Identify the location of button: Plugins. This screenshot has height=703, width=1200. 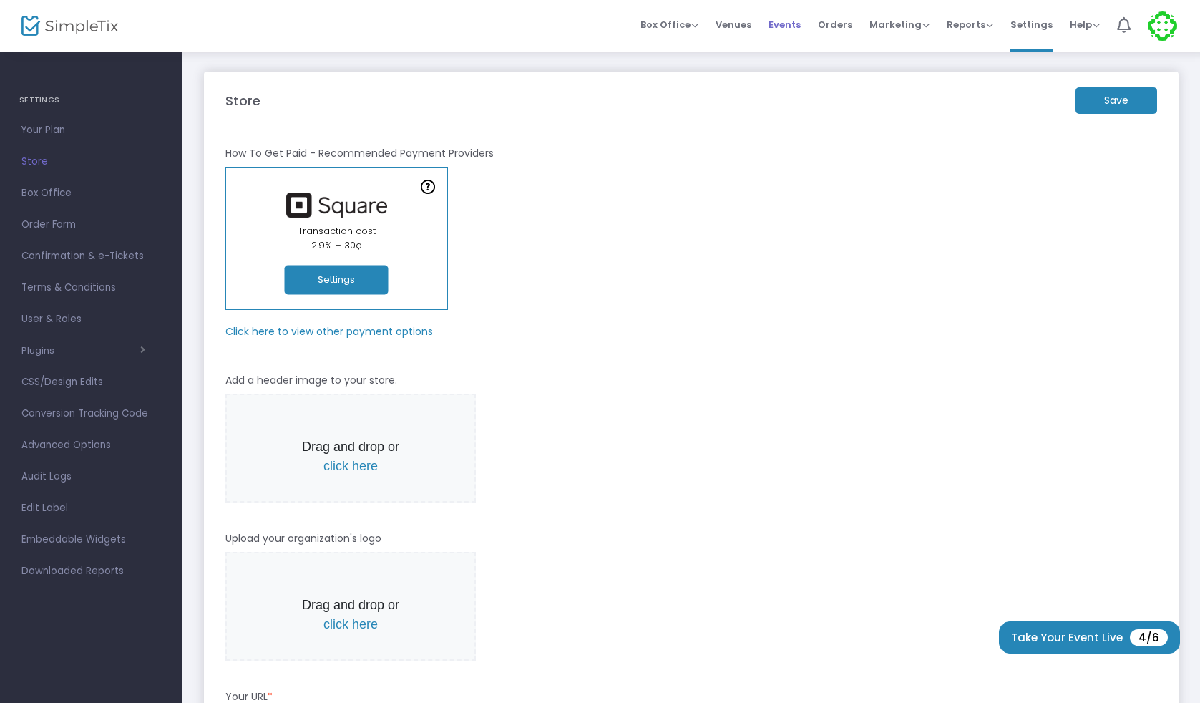
(83, 351).